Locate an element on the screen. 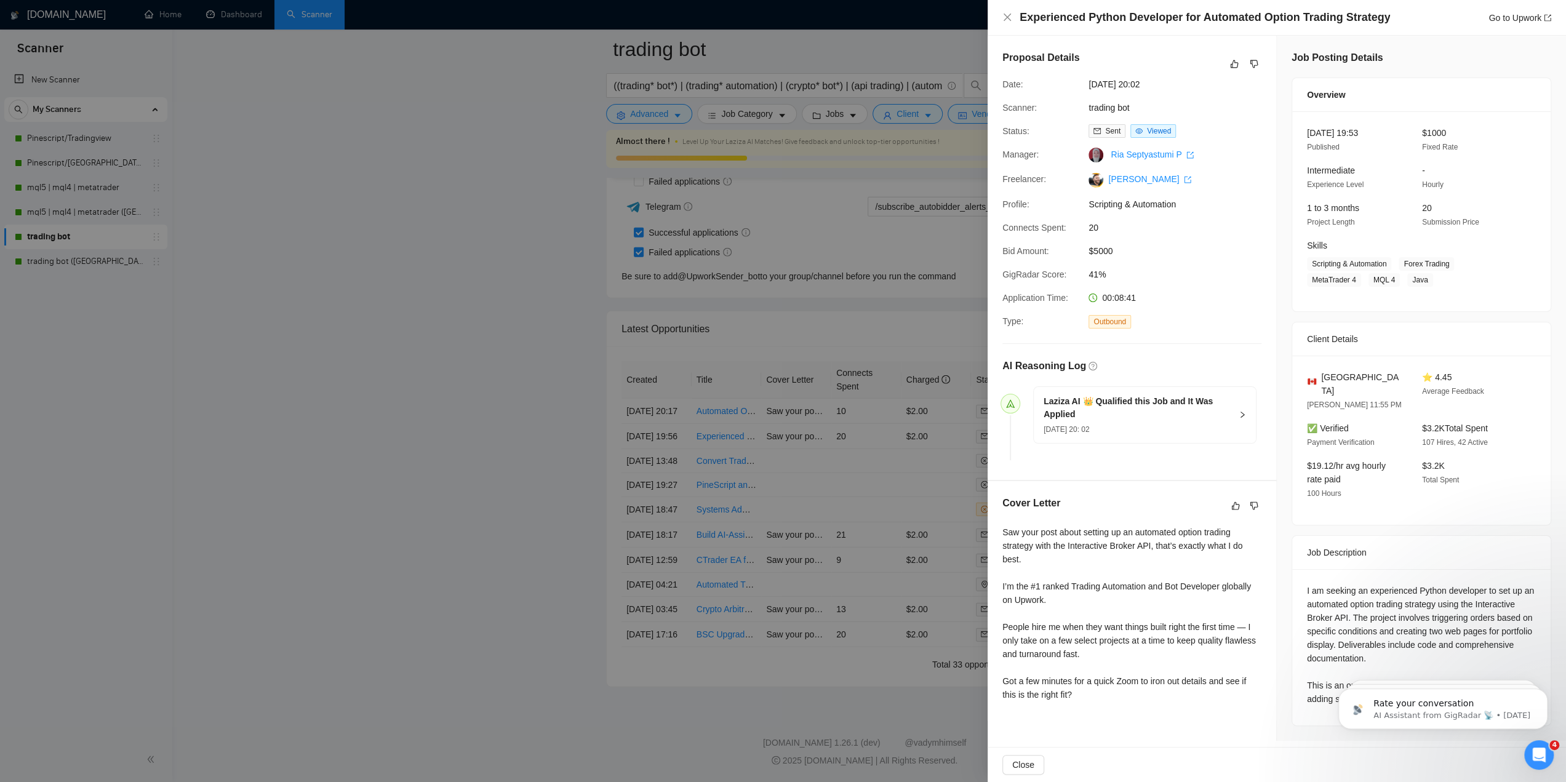 The image size is (1566, 782). span: Rate your conversation is located at coordinates (103, 41).